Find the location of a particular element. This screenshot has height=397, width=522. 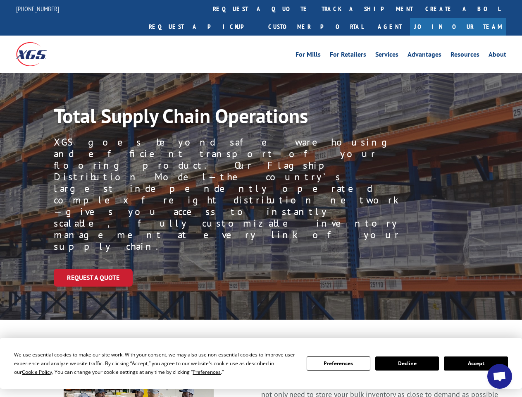

a: About is located at coordinates (498, 56).